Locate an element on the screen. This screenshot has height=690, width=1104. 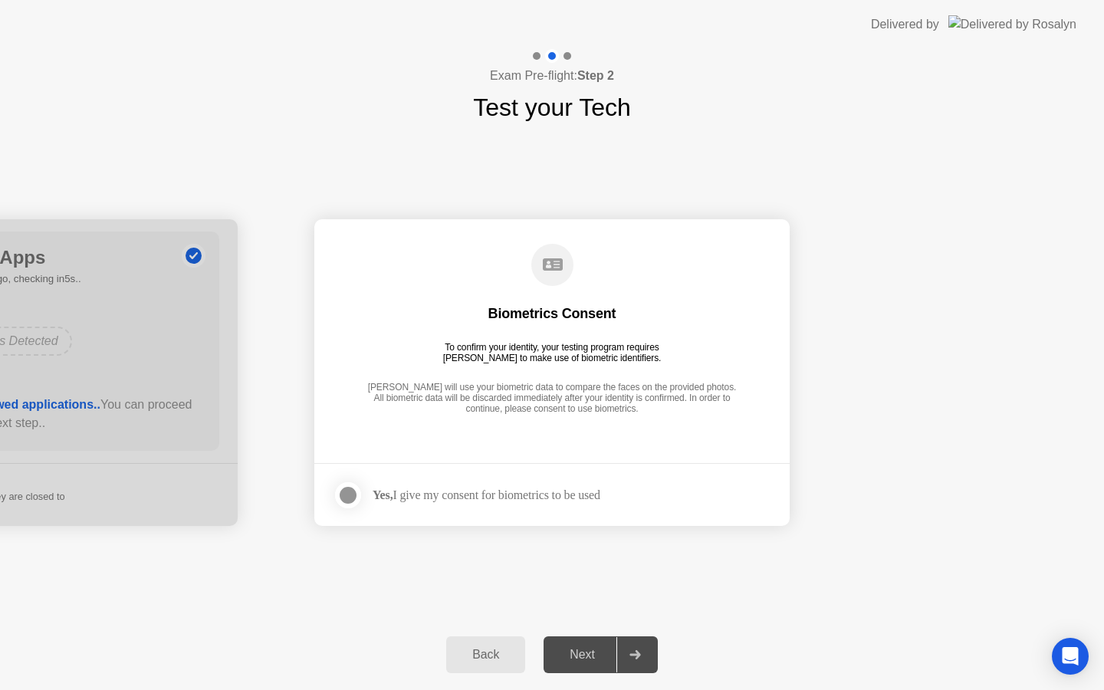
button: Next is located at coordinates (601, 655).